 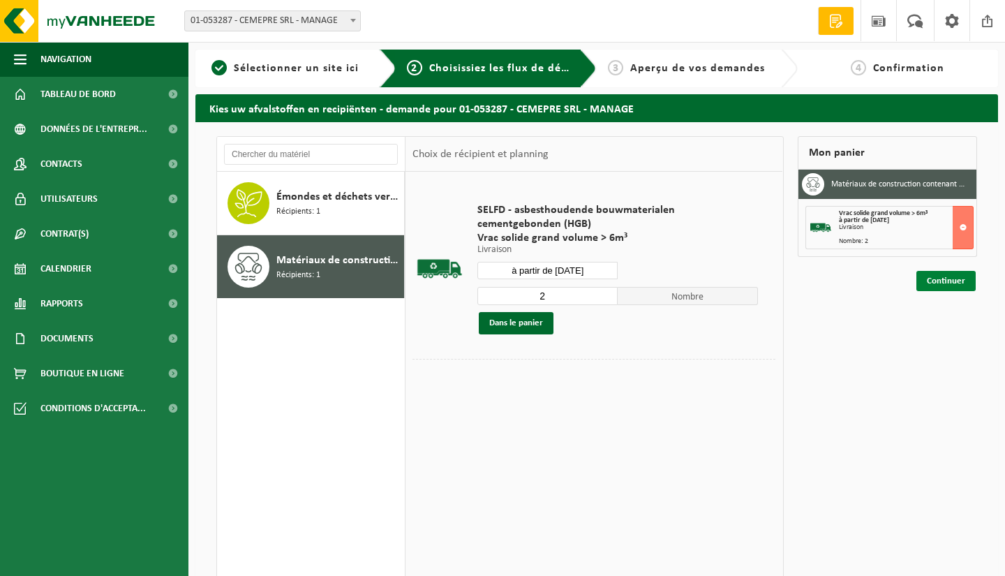 What do you see at coordinates (888, 153) in the screenshot?
I see `div: Mon panier` at bounding box center [888, 153].